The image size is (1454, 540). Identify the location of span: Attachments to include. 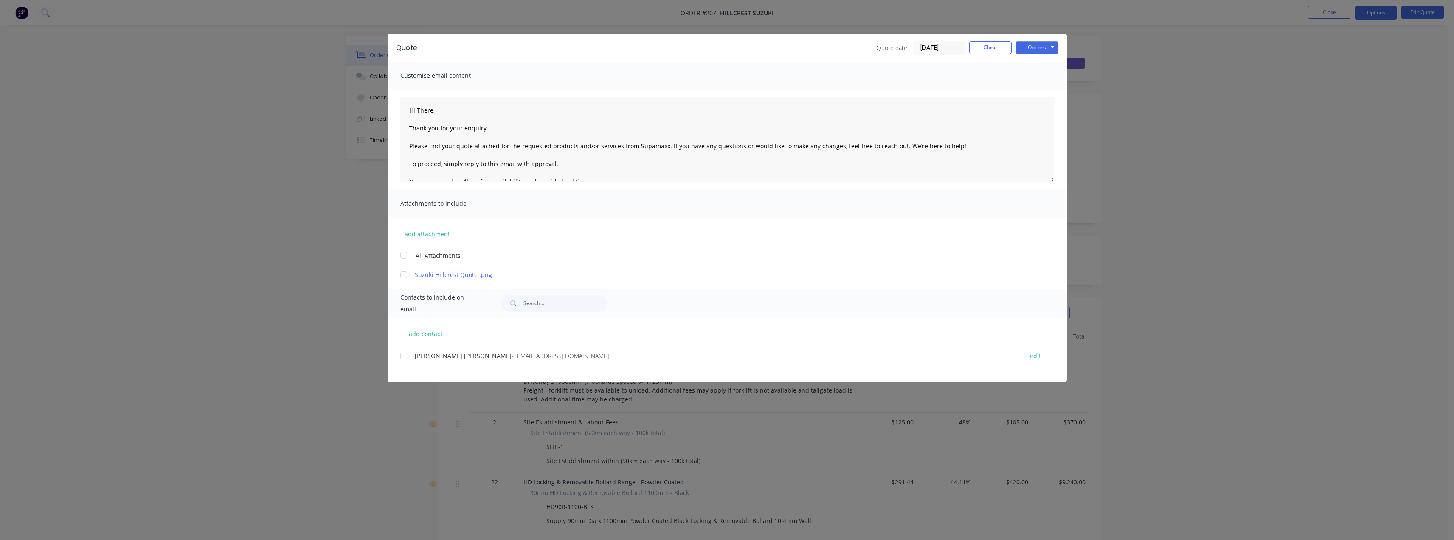
(447, 203).